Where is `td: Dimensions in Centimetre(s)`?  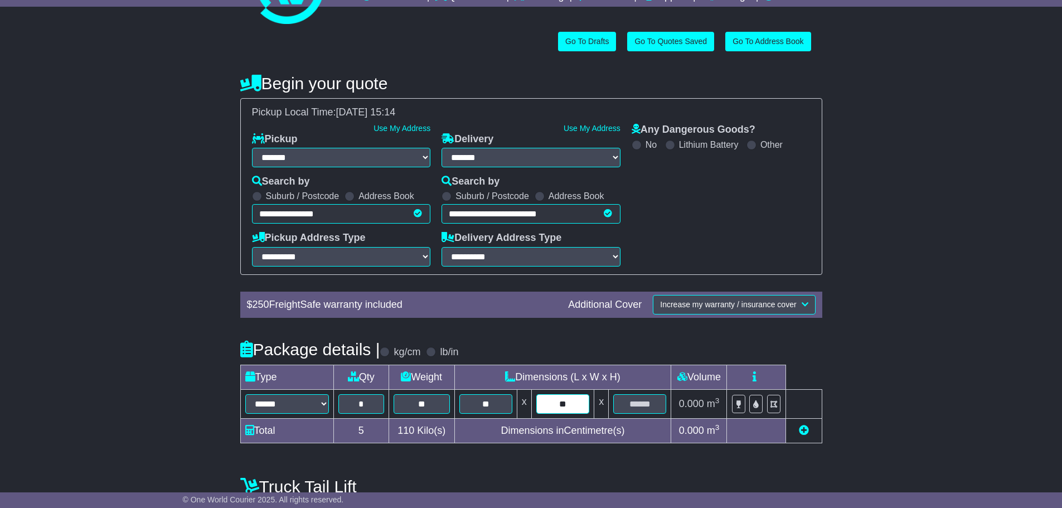
td: Dimensions in Centimetre(s) is located at coordinates (562, 430).